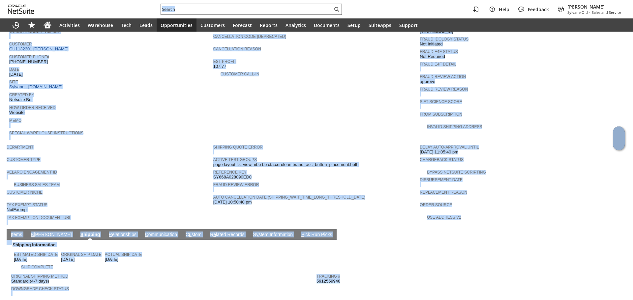 The height and width of the screenshot is (300, 633). I want to click on span: Support, so click(409, 25).